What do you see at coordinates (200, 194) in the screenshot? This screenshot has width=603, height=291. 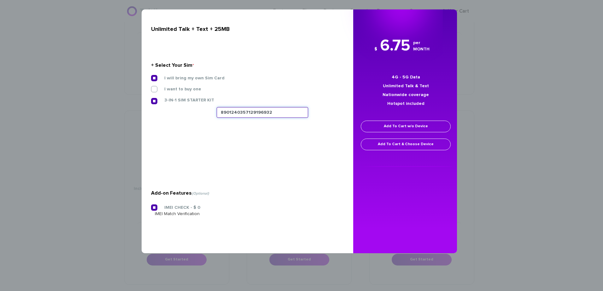 I see `span: (Optional)` at bounding box center [200, 194].